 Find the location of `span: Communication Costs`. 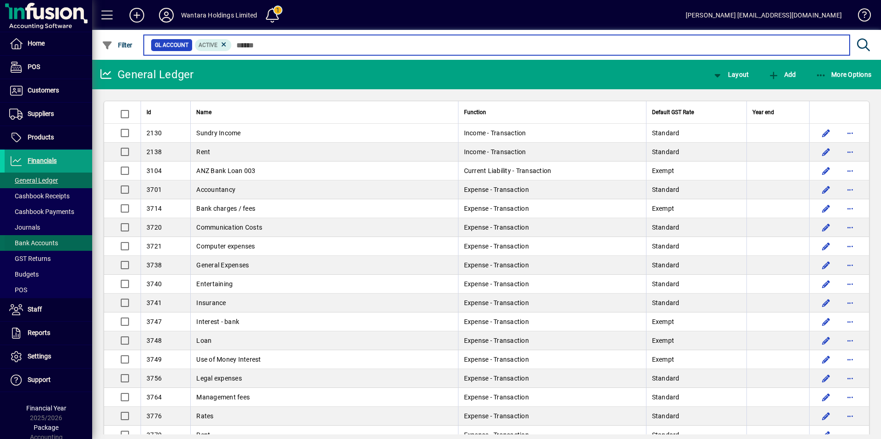

span: Communication Costs is located at coordinates (229, 228).